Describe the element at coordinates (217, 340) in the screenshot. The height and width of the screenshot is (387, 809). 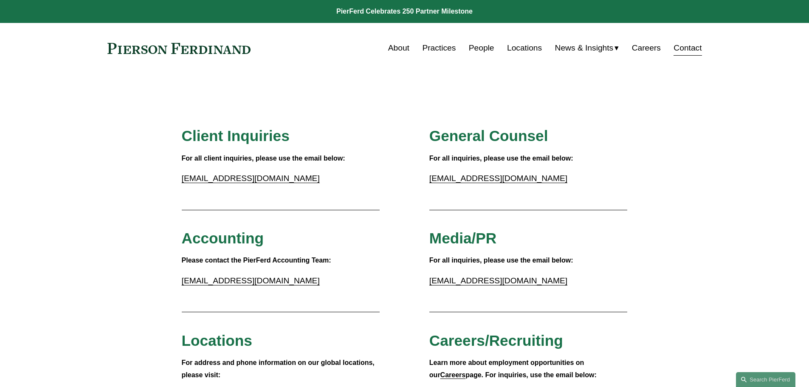
I see `span: Locations` at that location.